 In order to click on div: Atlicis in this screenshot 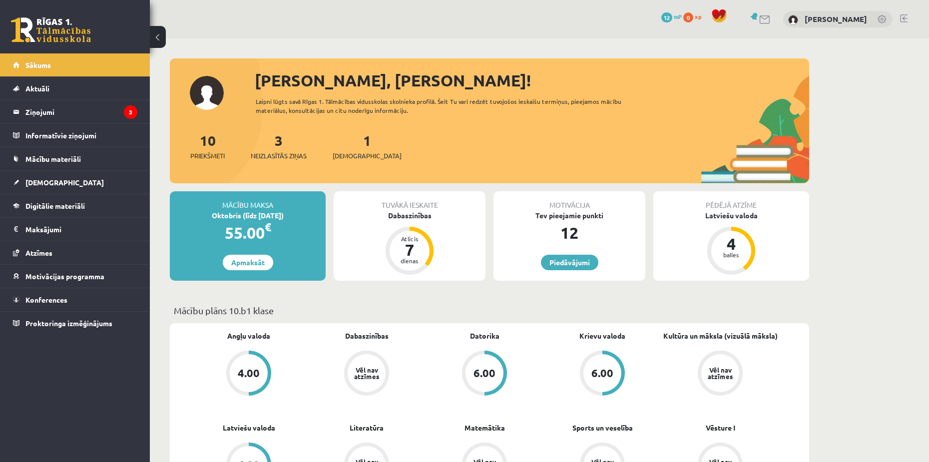, I will do `click(410, 239)`.